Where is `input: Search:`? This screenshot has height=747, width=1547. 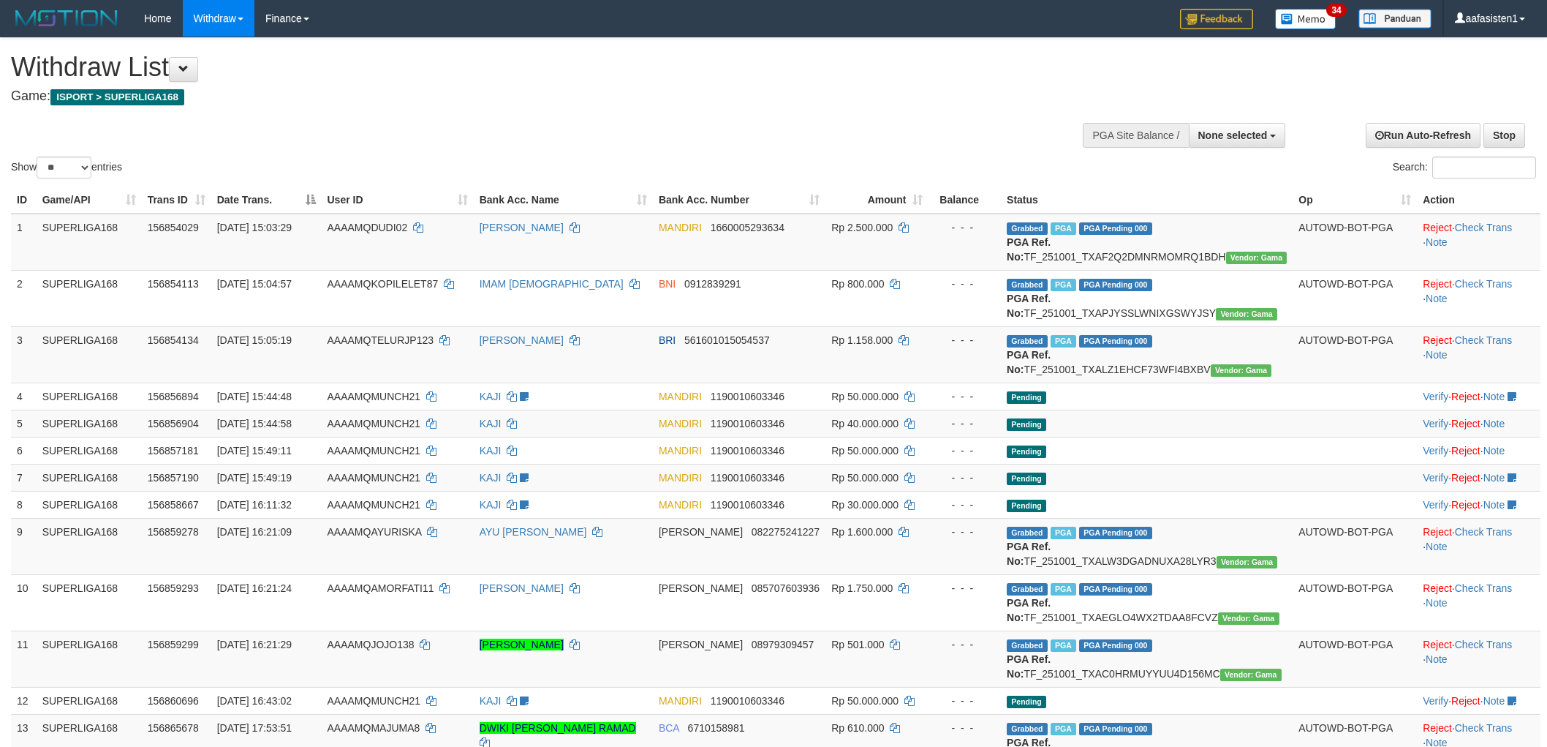
input: Search: is located at coordinates (1484, 167).